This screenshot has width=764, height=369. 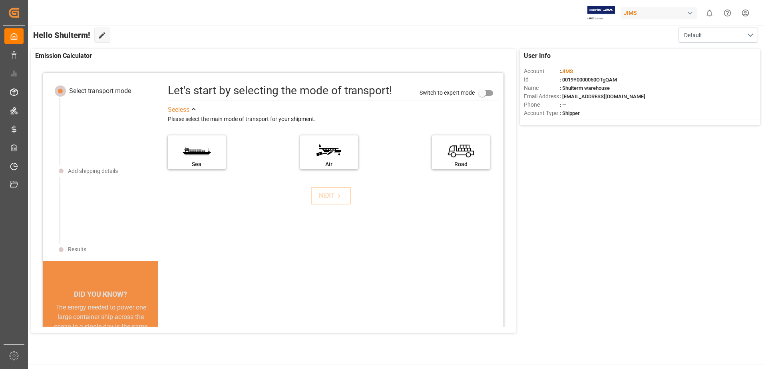 I want to click on div: Air, so click(x=329, y=164).